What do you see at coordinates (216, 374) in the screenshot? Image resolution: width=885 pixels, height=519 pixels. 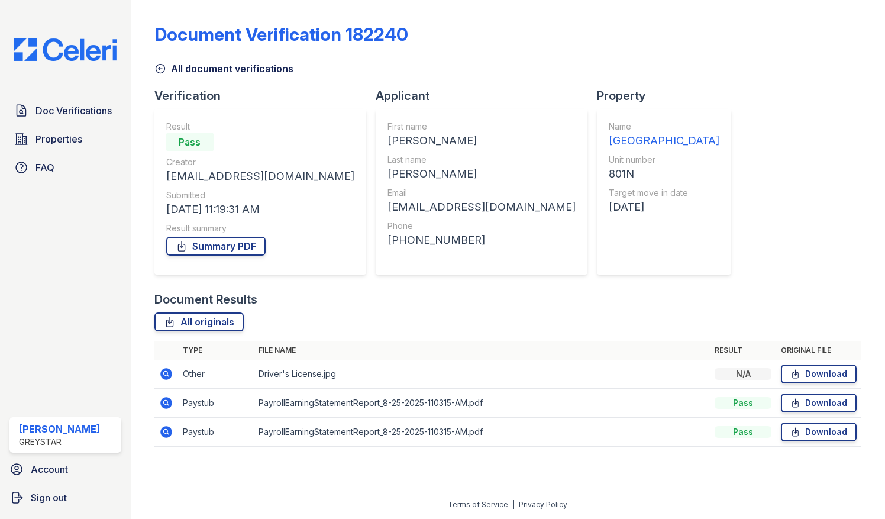 I see `td: Other` at bounding box center [216, 374].